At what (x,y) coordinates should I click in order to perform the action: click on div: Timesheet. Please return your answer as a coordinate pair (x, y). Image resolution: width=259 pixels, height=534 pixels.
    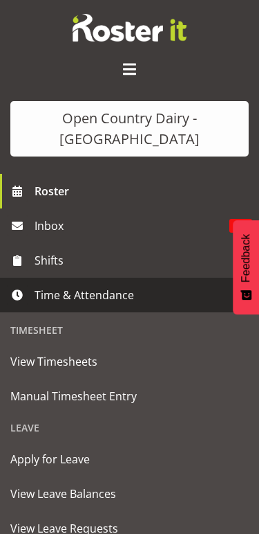
    Looking at the image, I should click on (129, 329).